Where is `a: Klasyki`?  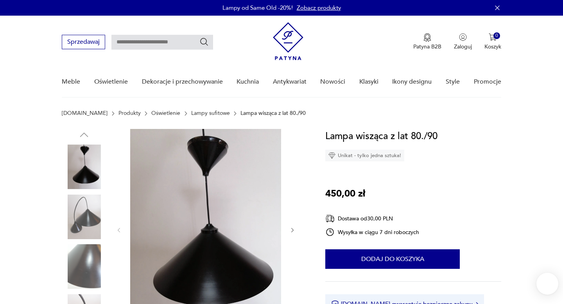 a: Klasyki is located at coordinates (369, 82).